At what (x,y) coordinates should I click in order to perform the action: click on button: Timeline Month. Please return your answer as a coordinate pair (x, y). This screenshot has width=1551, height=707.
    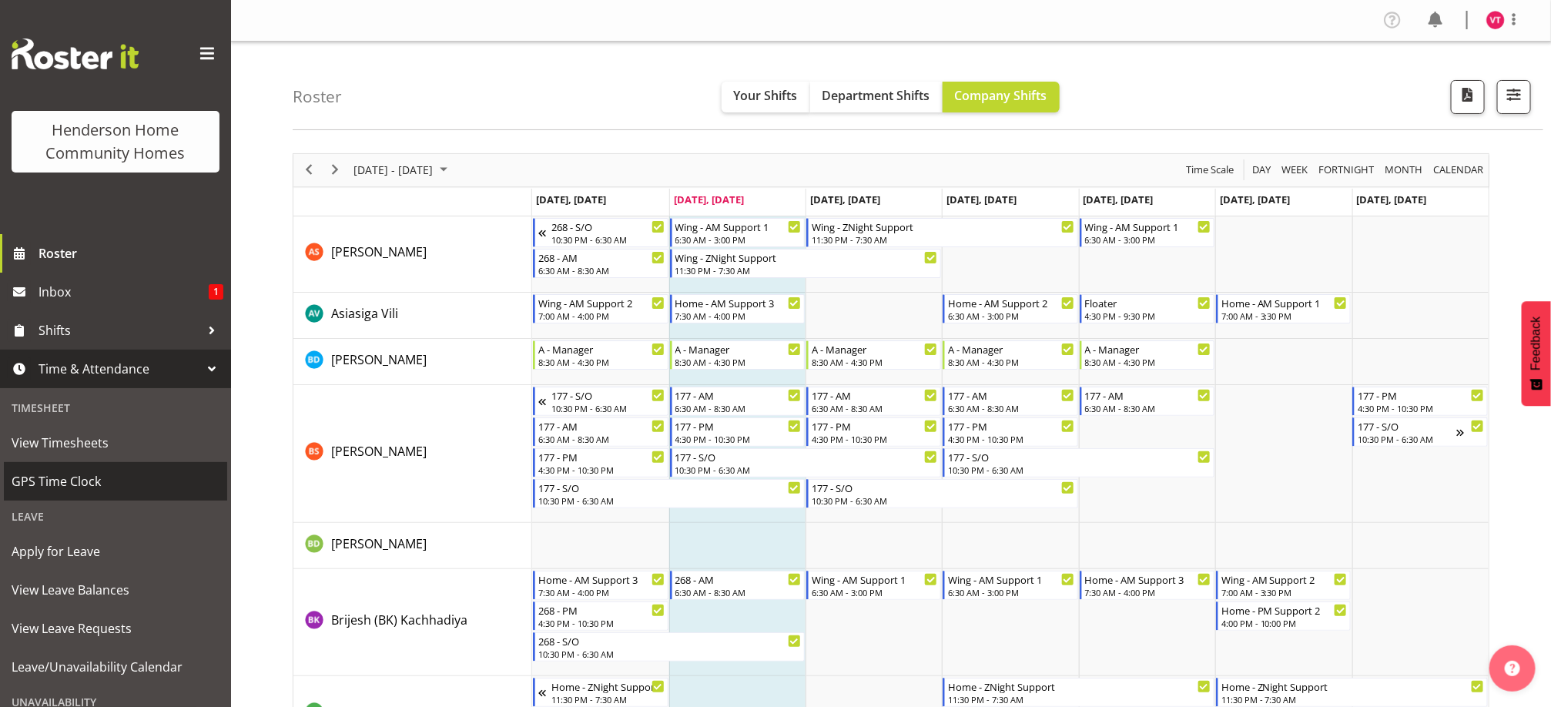
    Looking at the image, I should click on (1404, 169).